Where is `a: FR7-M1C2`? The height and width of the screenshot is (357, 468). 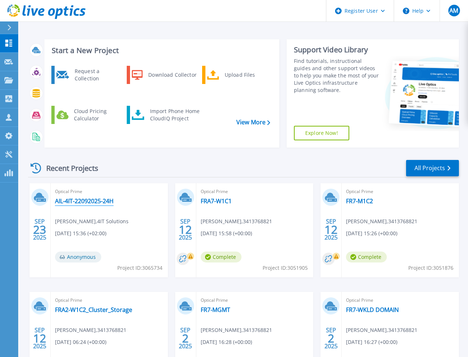 a: FR7-M1C2 is located at coordinates (359, 201).